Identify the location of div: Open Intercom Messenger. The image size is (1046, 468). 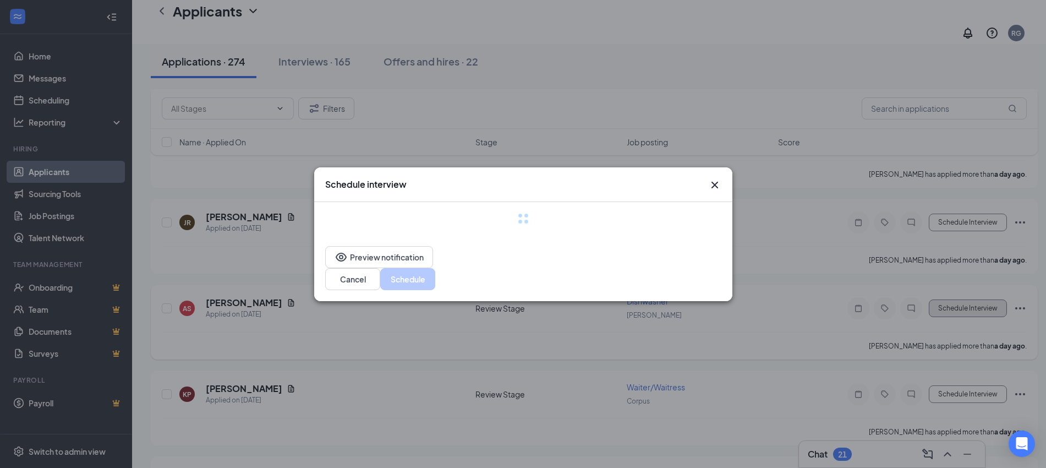
(1022, 444).